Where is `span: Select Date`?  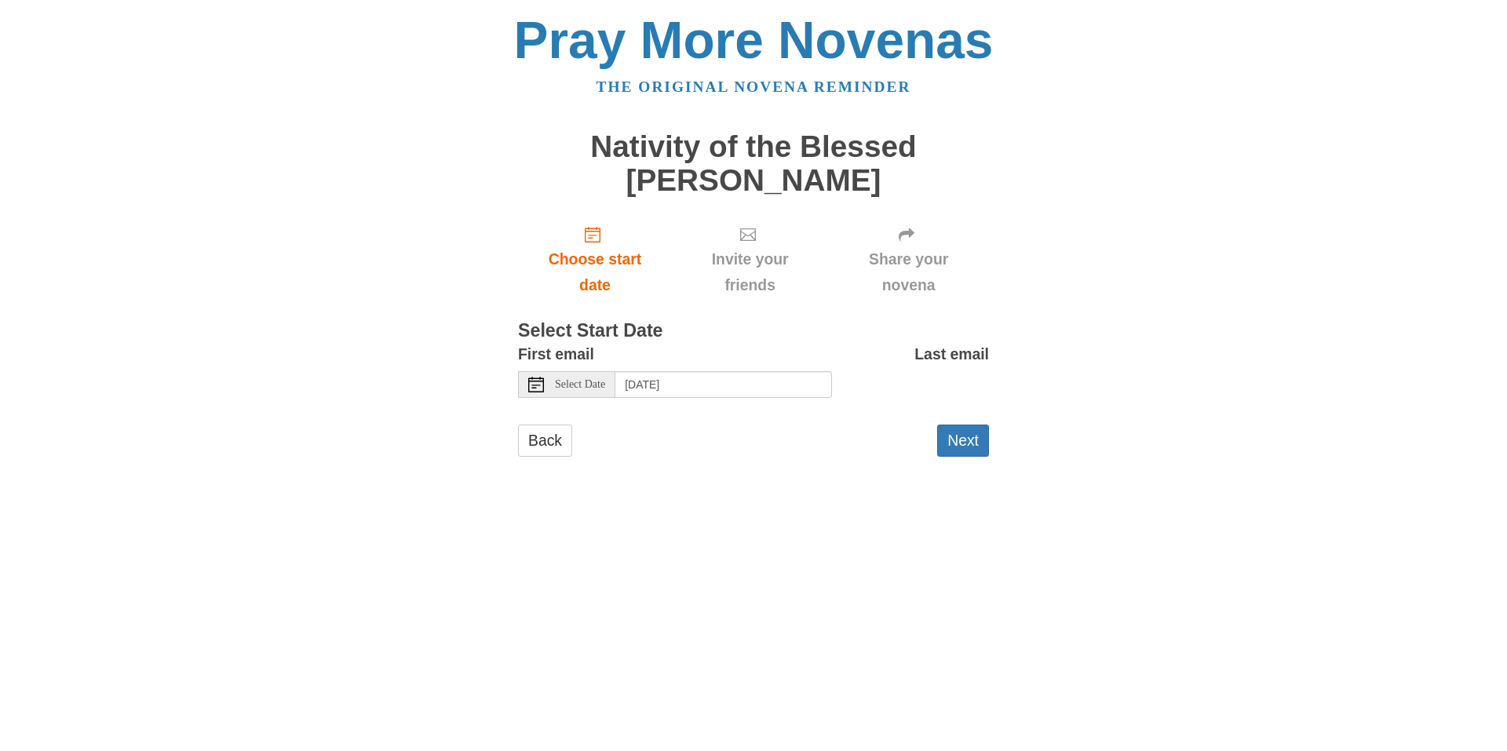
span: Select Date is located at coordinates (580, 385).